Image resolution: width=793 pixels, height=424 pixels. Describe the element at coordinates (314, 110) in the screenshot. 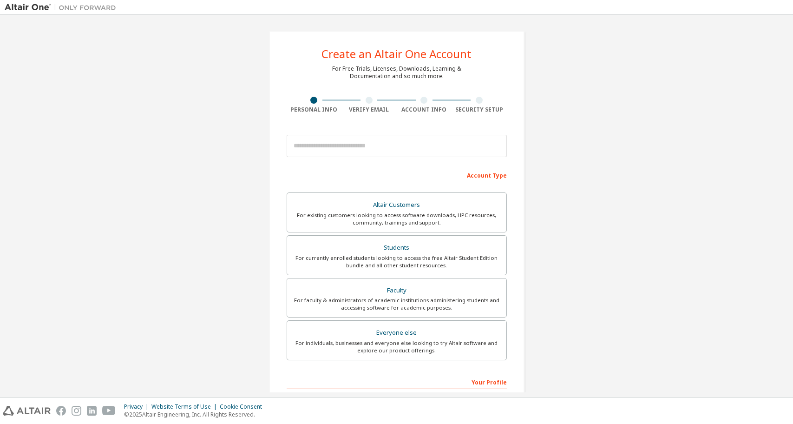

I see `div: Personal Info` at that location.